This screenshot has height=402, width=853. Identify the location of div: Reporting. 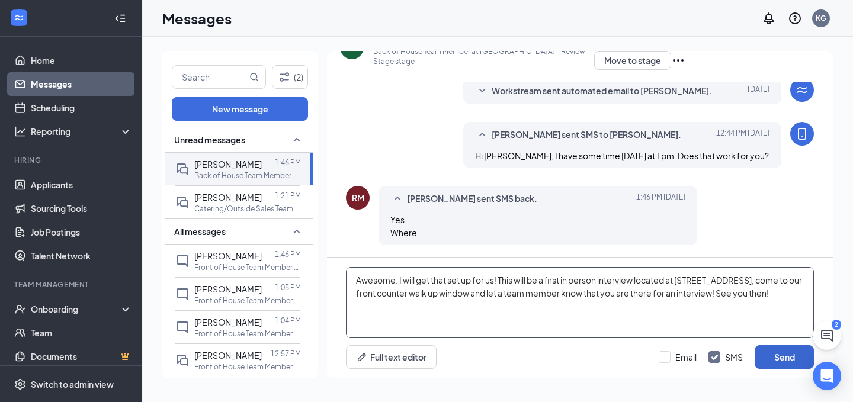
(82, 131).